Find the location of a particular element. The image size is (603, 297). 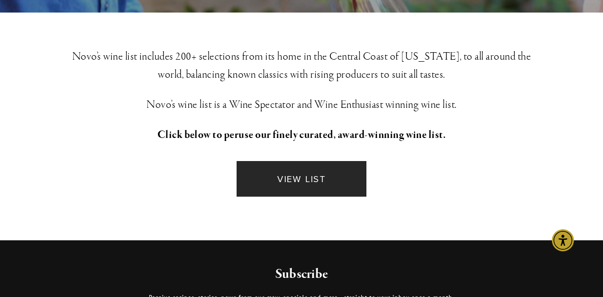

h2: Subscribe is located at coordinates (301, 274).